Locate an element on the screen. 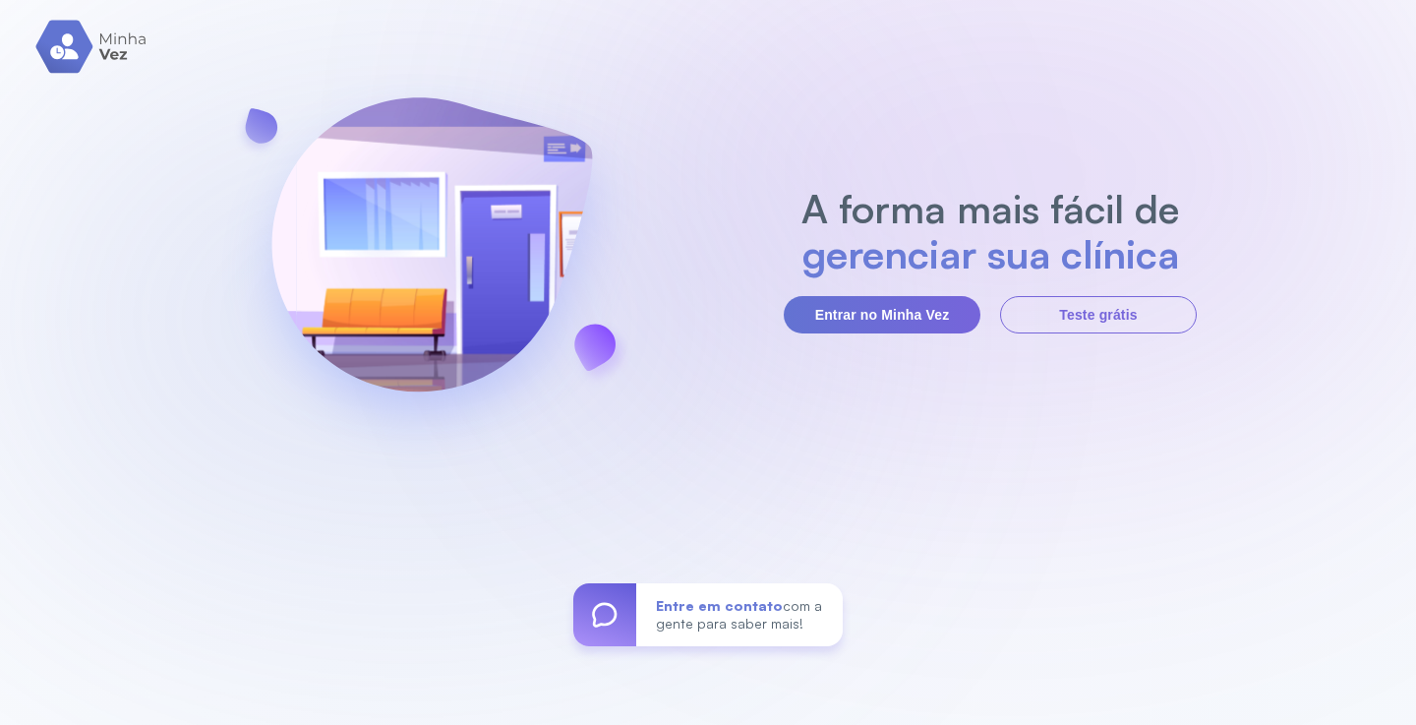  a: Entre em contatocom a gente para saber mais! is located at coordinates (708, 614).